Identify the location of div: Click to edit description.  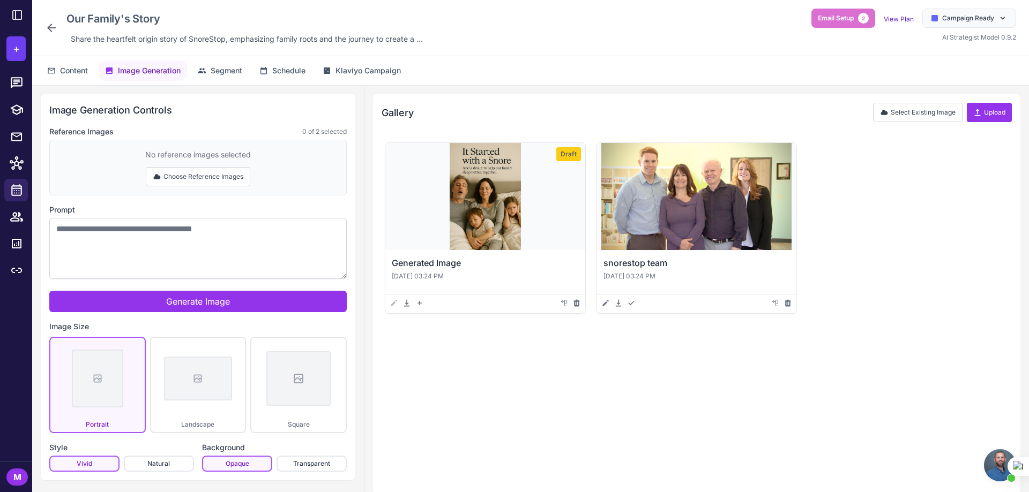
(246, 39).